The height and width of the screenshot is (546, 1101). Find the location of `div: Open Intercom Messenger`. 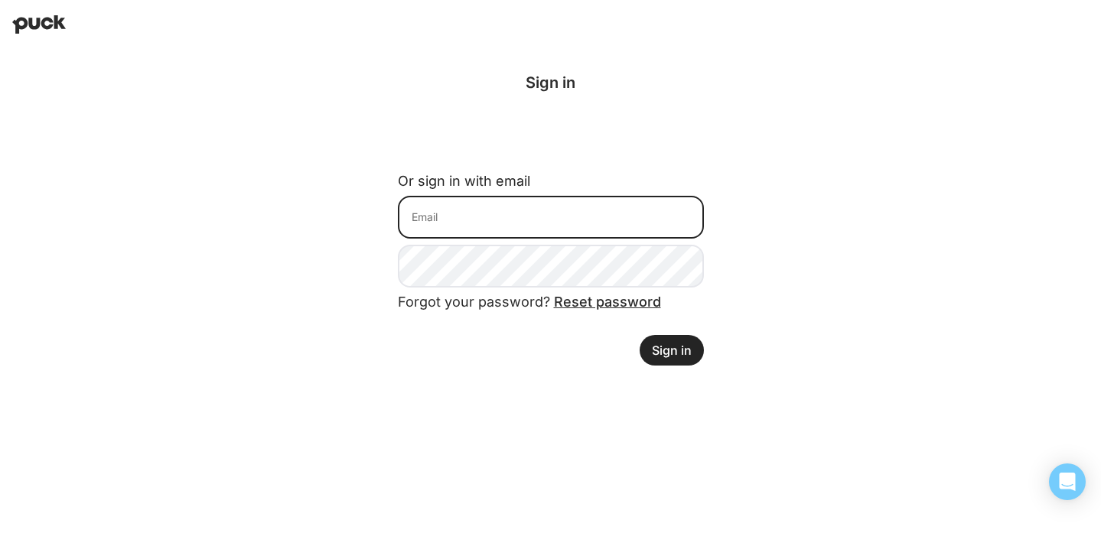

div: Open Intercom Messenger is located at coordinates (1068, 482).